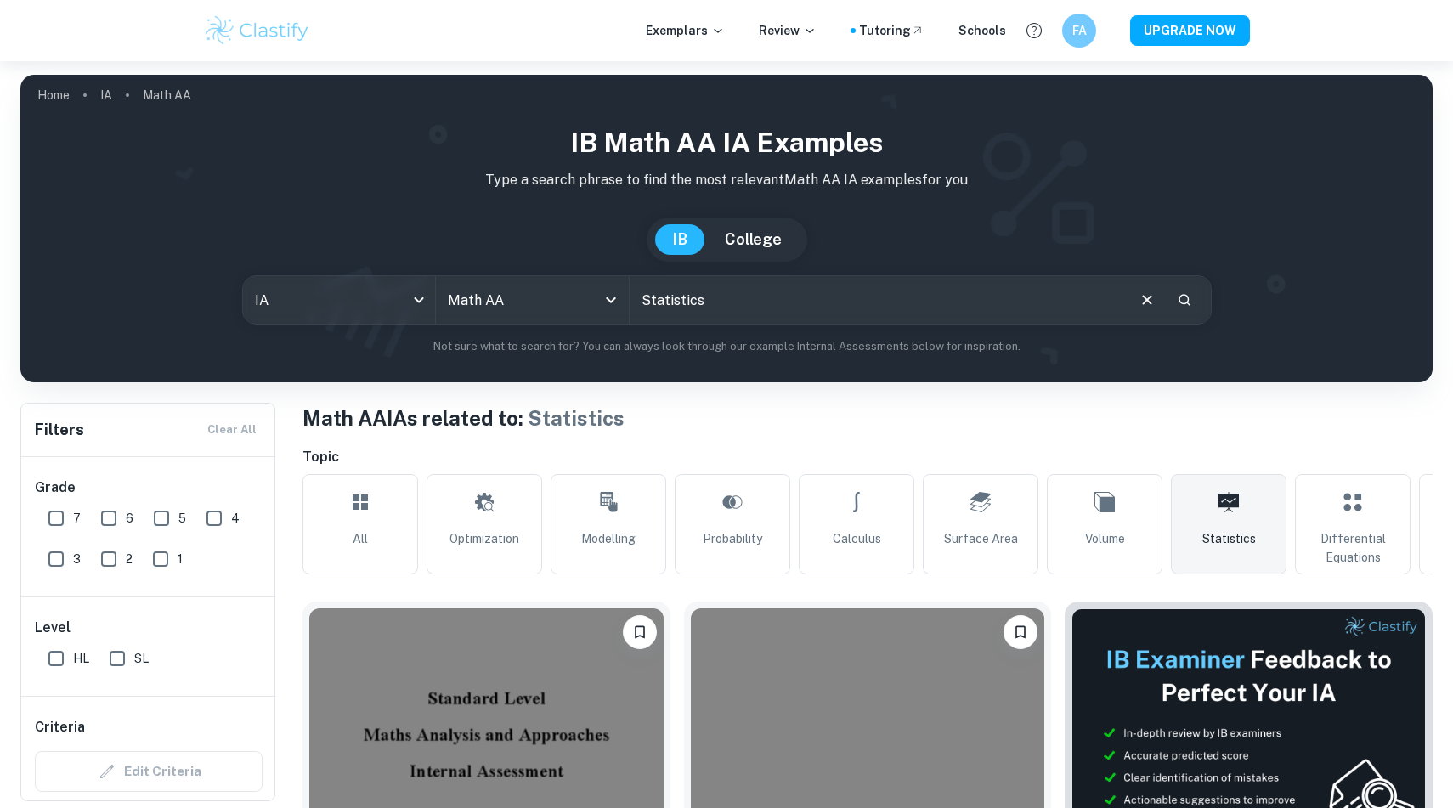  What do you see at coordinates (149, 628) in the screenshot?
I see `h6: Level` at bounding box center [149, 628].